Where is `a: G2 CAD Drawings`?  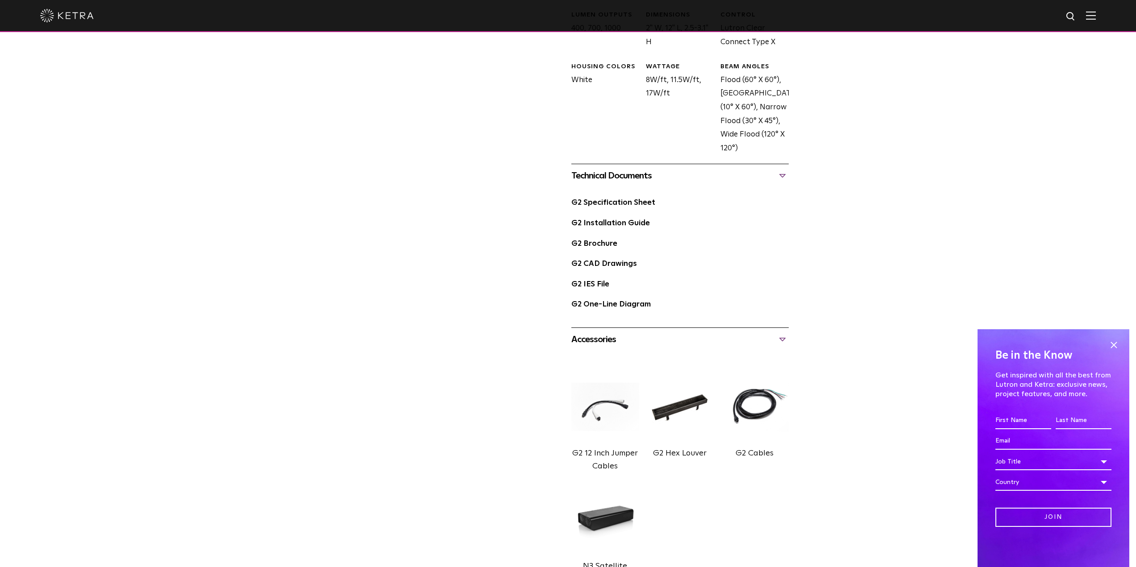
a: G2 CAD Drawings is located at coordinates (604, 264).